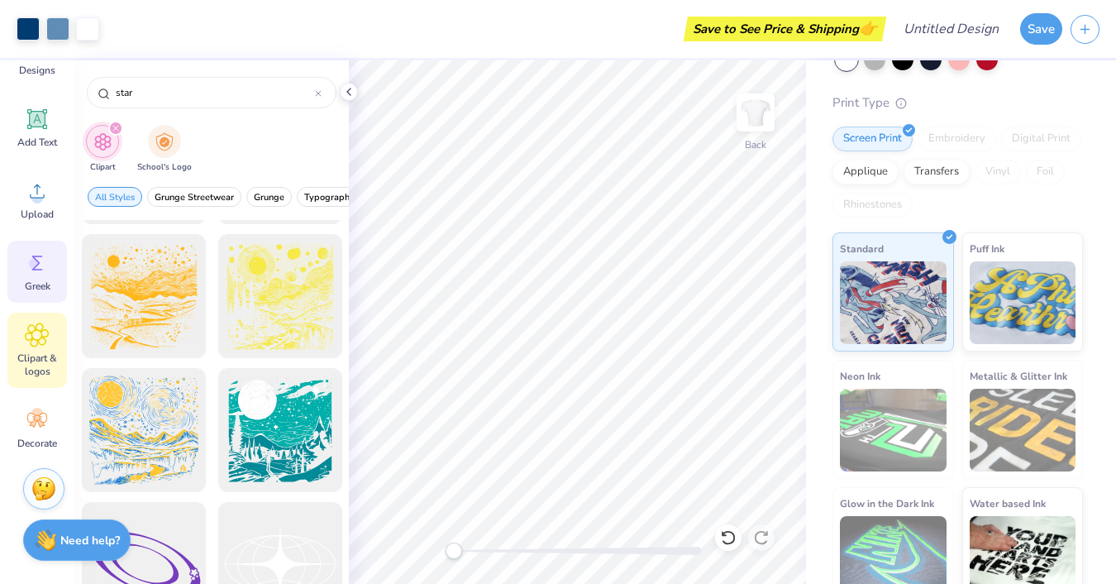 The image size is (1116, 584). Describe the element at coordinates (987, 248) in the screenshot. I see `span: Puff Ink` at that location.